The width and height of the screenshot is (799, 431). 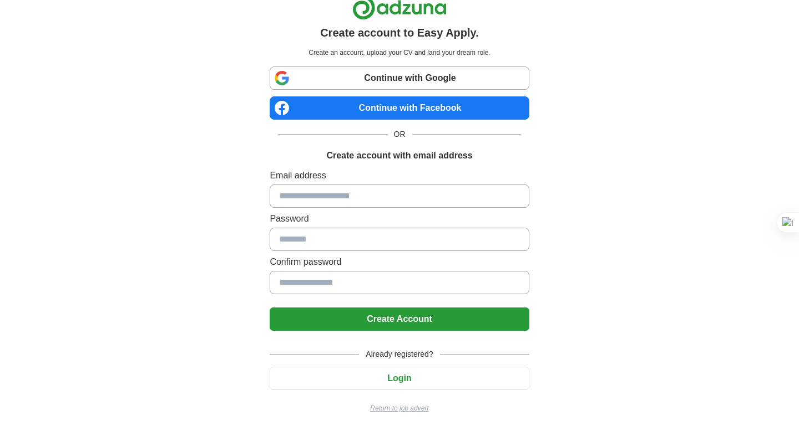 I want to click on label: Confirm password, so click(x=399, y=262).